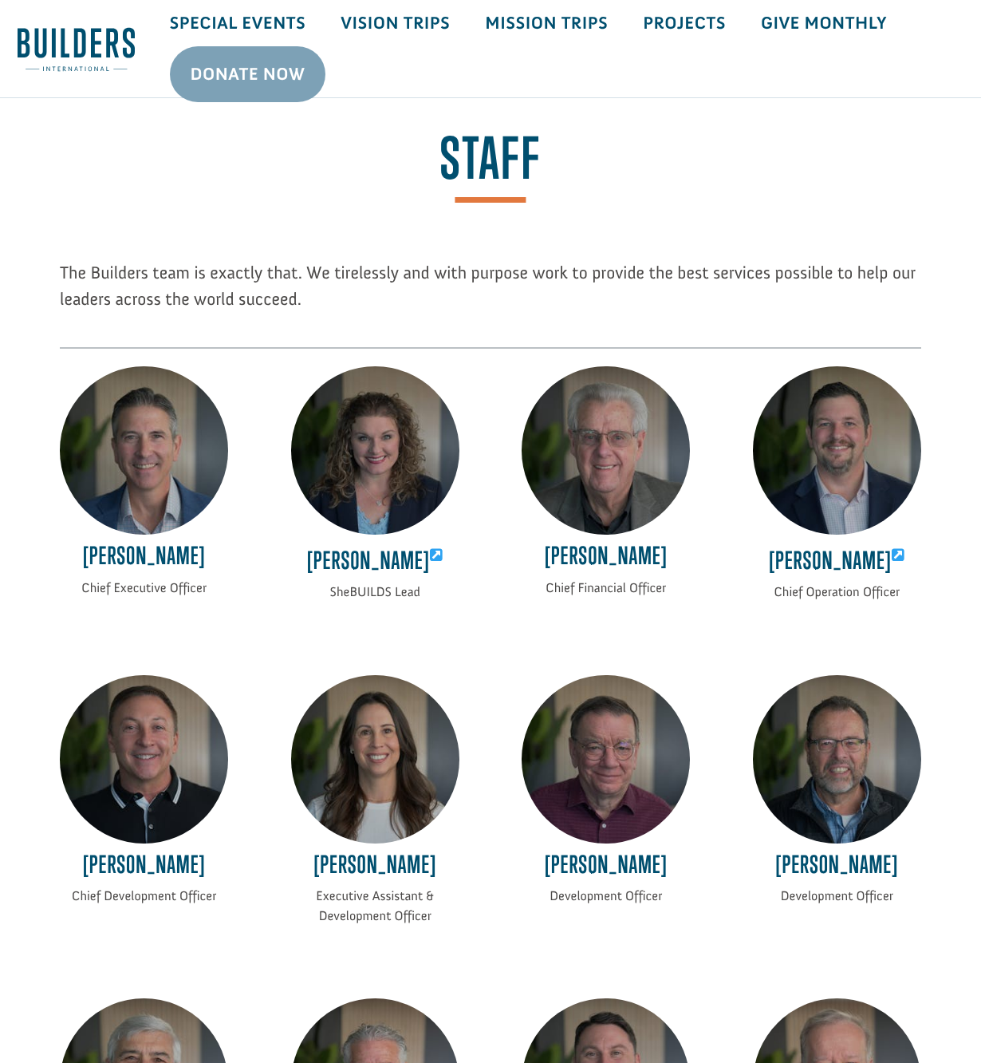  What do you see at coordinates (490, 166) in the screenshot?
I see `span: Staff` at bounding box center [490, 166].